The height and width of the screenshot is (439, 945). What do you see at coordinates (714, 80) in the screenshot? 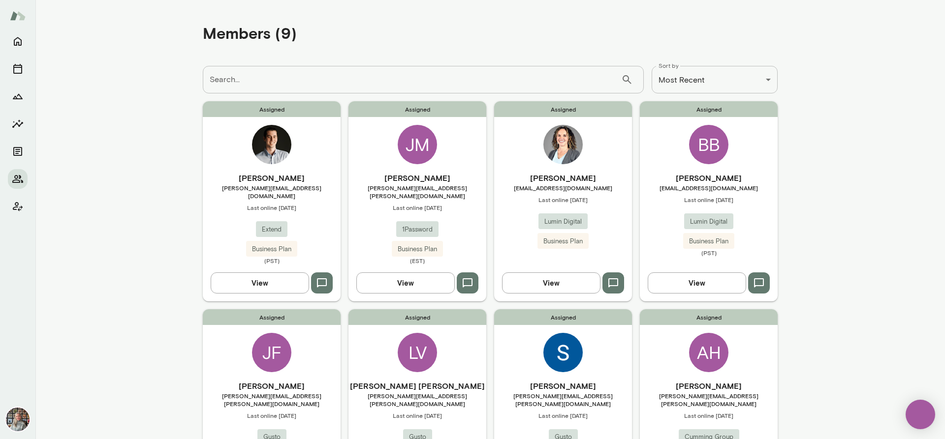
I see `div: Most Recent` at bounding box center [714, 80].